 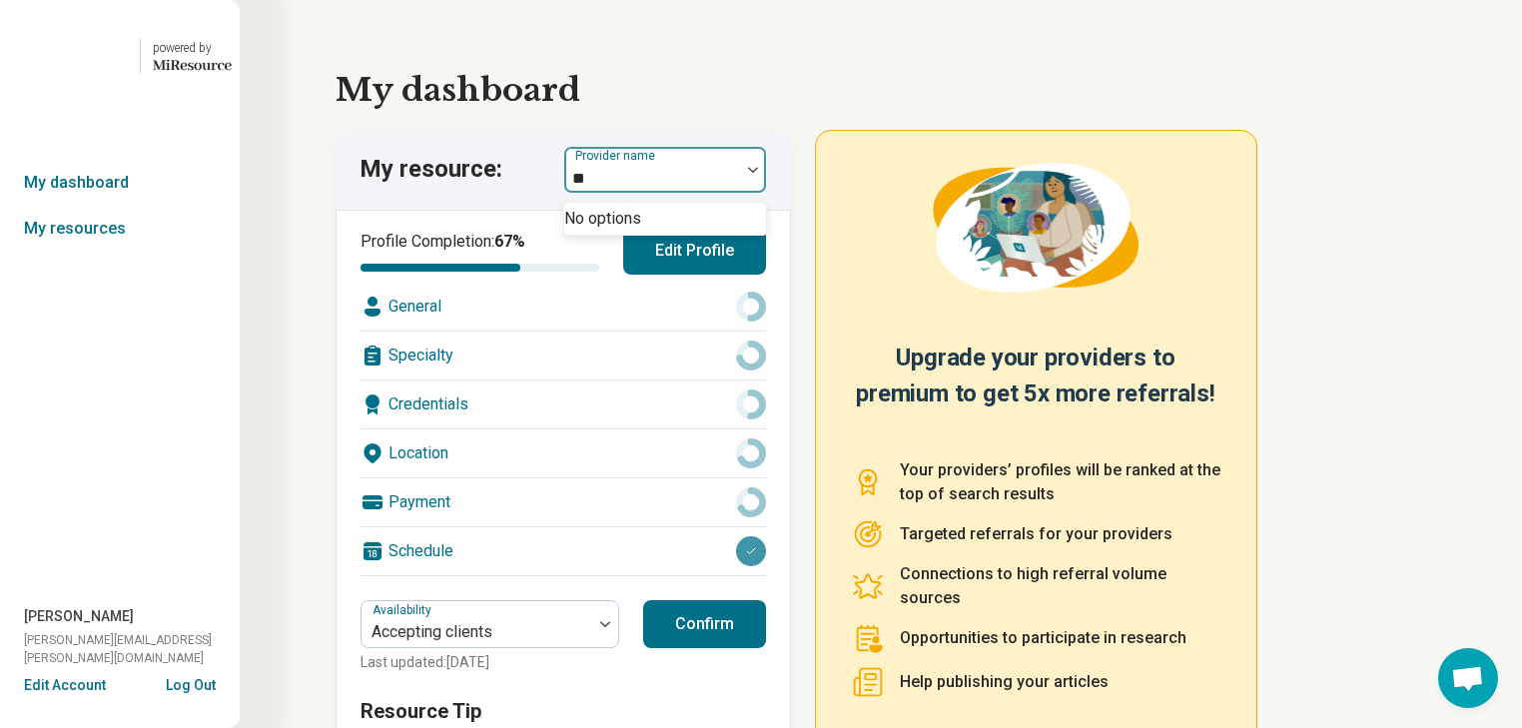 What do you see at coordinates (563, 404) in the screenshot?
I see `div: Credentials` at bounding box center [563, 404].